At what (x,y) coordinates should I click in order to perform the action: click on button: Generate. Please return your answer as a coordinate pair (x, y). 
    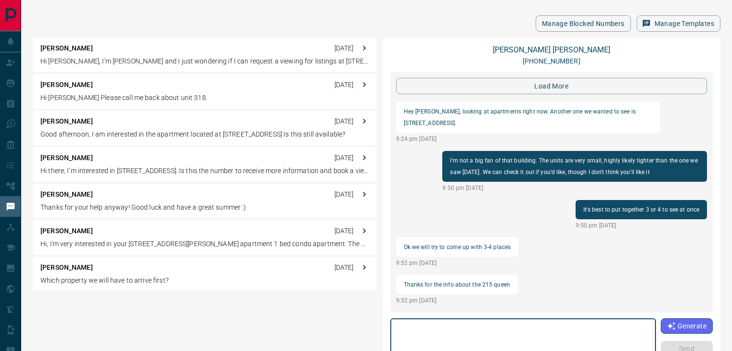
    Looking at the image, I should click on (687, 326).